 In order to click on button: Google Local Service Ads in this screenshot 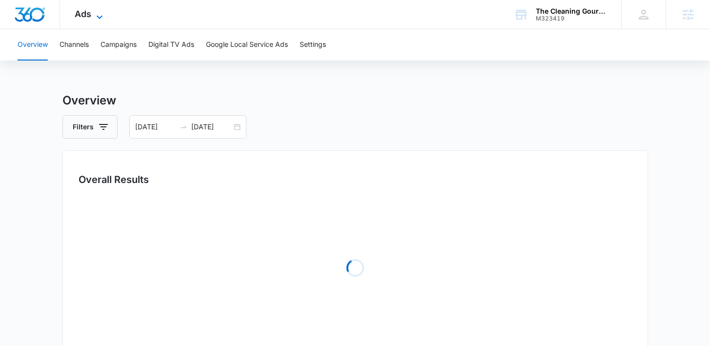, I will do `click(247, 45)`.